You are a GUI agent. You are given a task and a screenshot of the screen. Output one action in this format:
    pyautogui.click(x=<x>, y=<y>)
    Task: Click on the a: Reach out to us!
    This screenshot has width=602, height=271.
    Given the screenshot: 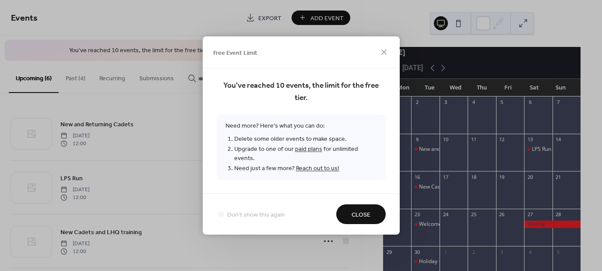 What is the action you would take?
    pyautogui.click(x=318, y=168)
    